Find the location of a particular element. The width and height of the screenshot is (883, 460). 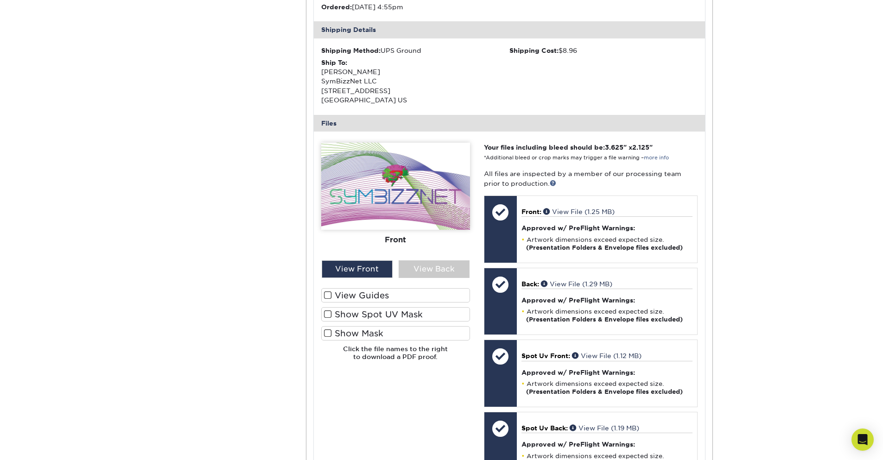

div: View Back is located at coordinates (434, 269).